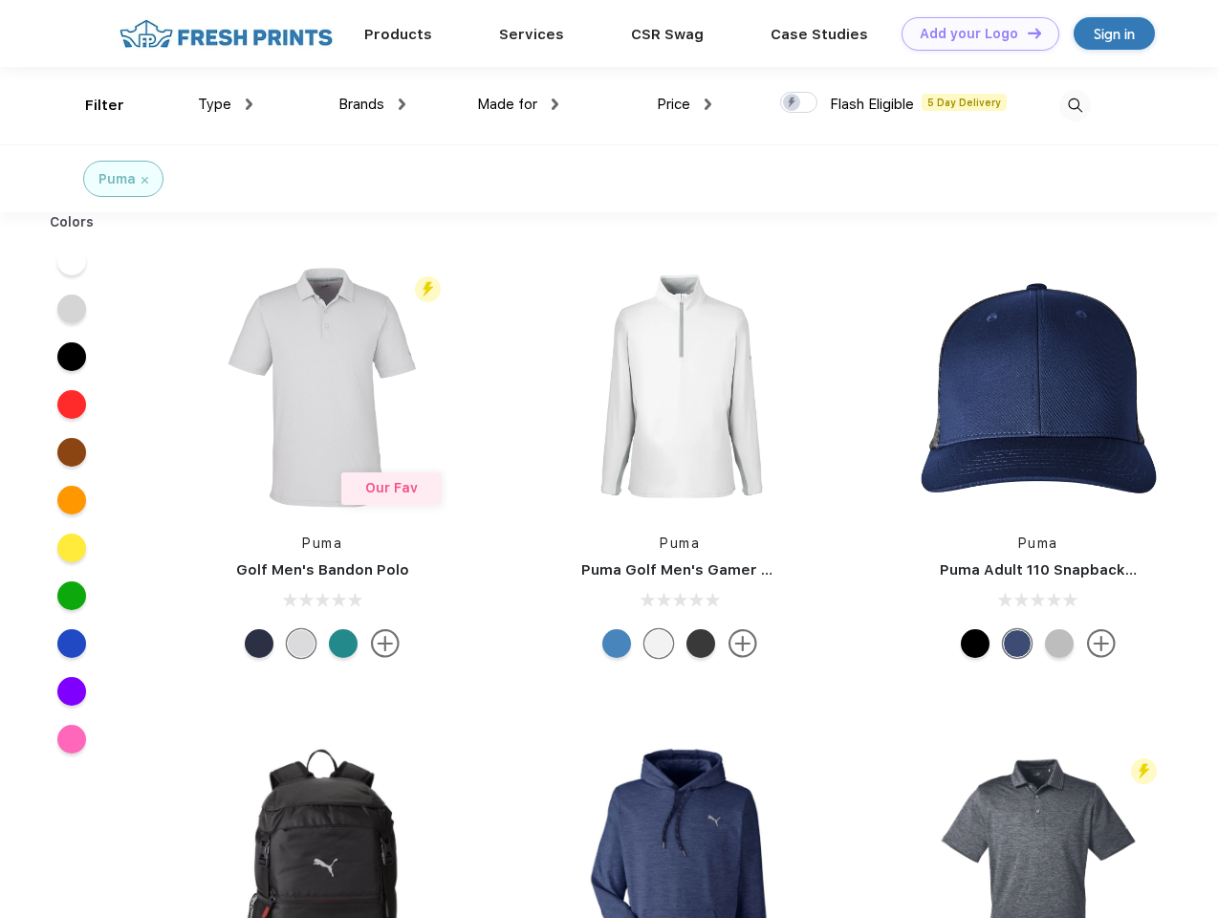  What do you see at coordinates (673, 104) in the screenshot?
I see `span: Price` at bounding box center [673, 104].